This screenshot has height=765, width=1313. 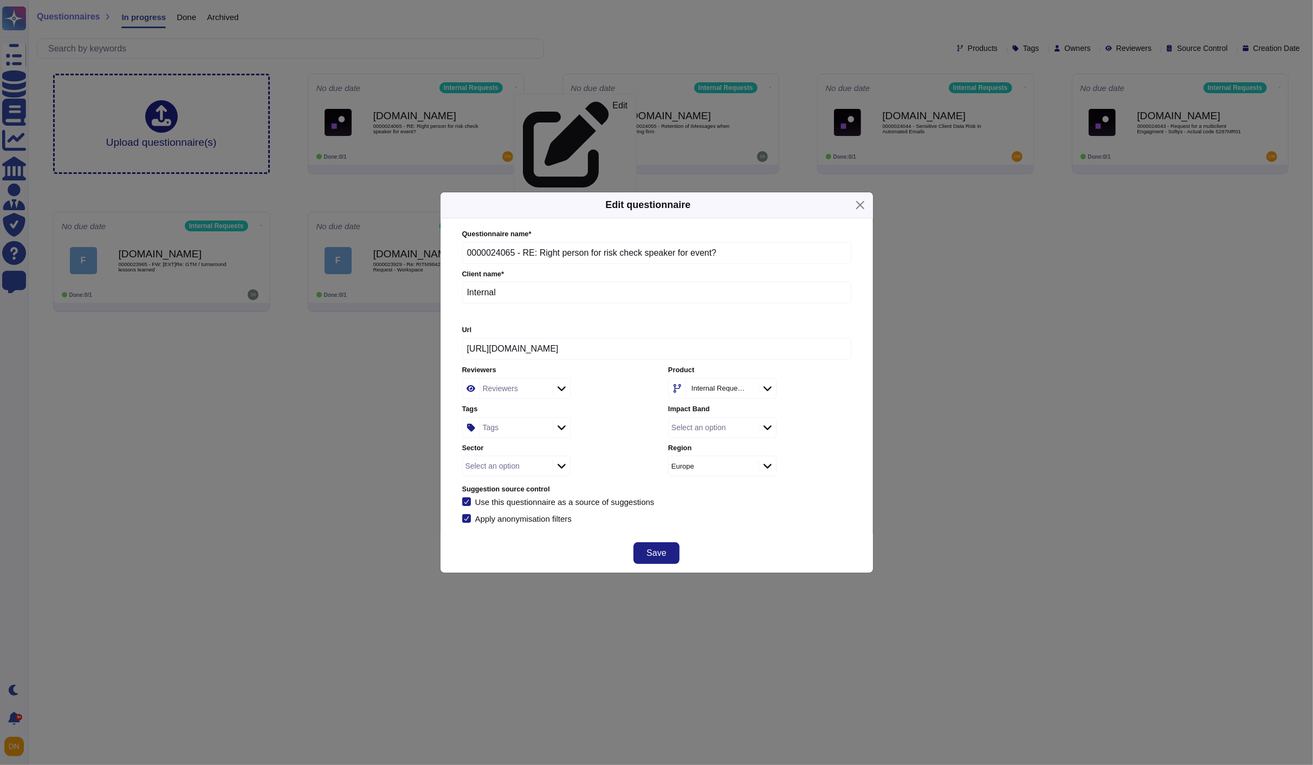 What do you see at coordinates (491, 428) in the screenshot?
I see `div: Tags` at bounding box center [491, 428].